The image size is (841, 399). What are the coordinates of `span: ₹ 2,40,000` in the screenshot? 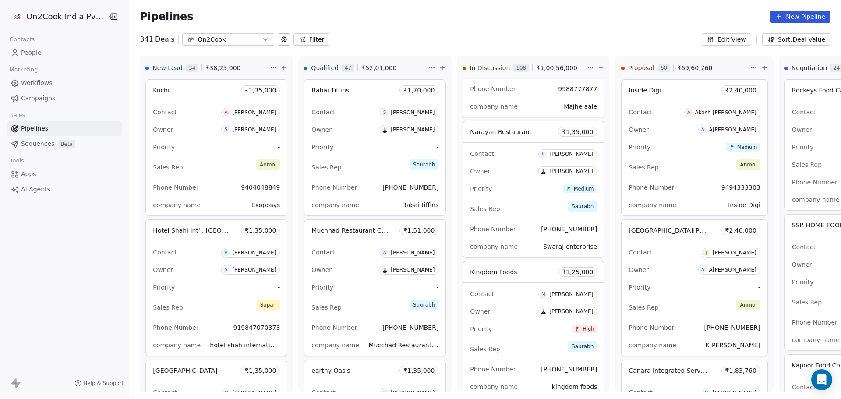 It's located at (741, 90).